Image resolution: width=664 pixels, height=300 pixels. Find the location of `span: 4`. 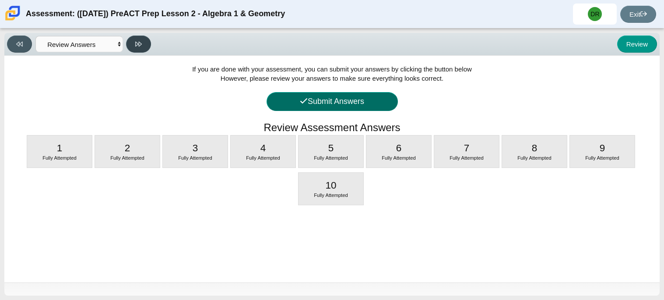

span: 4 is located at coordinates (263, 148).